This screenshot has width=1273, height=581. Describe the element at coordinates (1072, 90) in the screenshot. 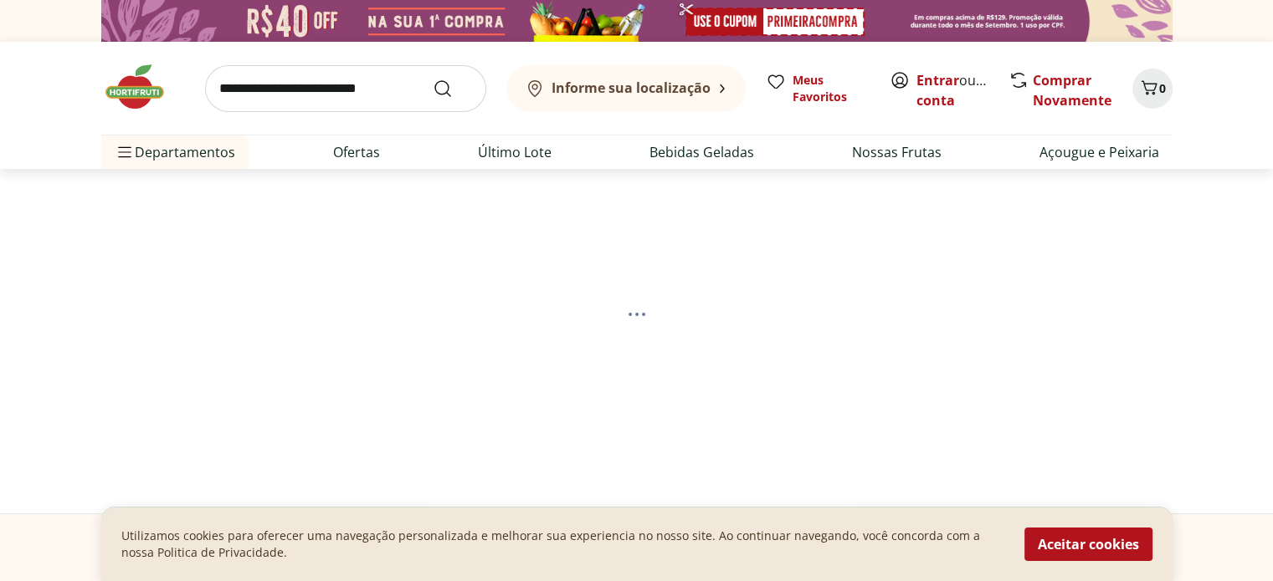

I see `a: Comprar Novamente` at that location.